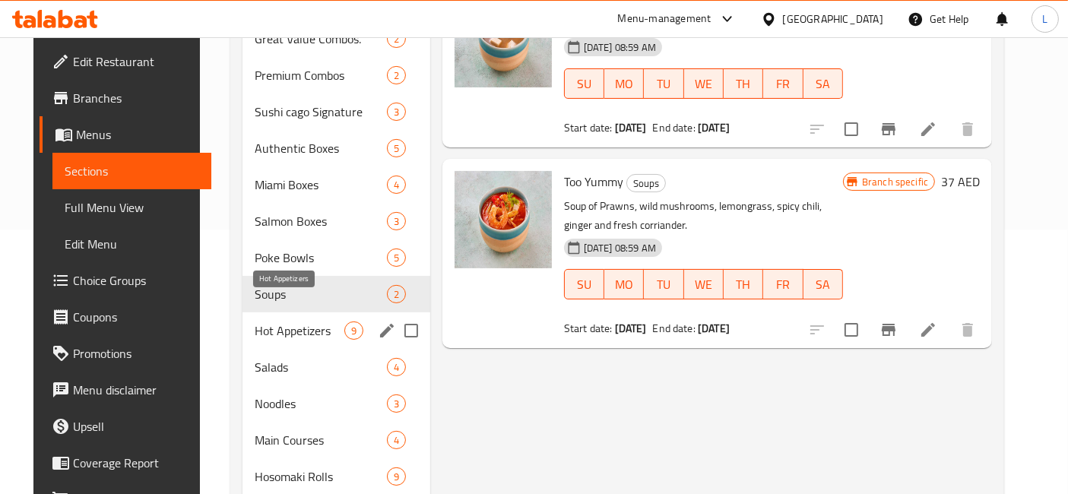  I want to click on button: edit, so click(387, 331).